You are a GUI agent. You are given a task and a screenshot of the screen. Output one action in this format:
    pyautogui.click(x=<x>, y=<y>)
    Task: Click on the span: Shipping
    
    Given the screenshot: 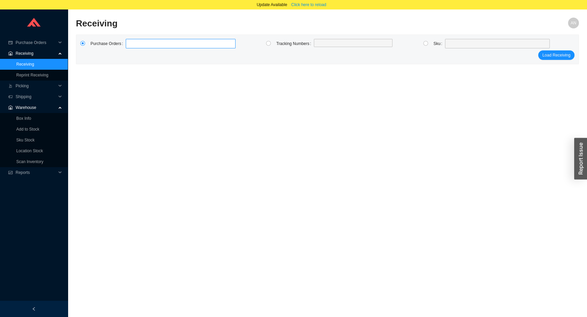 What is the action you would take?
    pyautogui.click(x=36, y=97)
    